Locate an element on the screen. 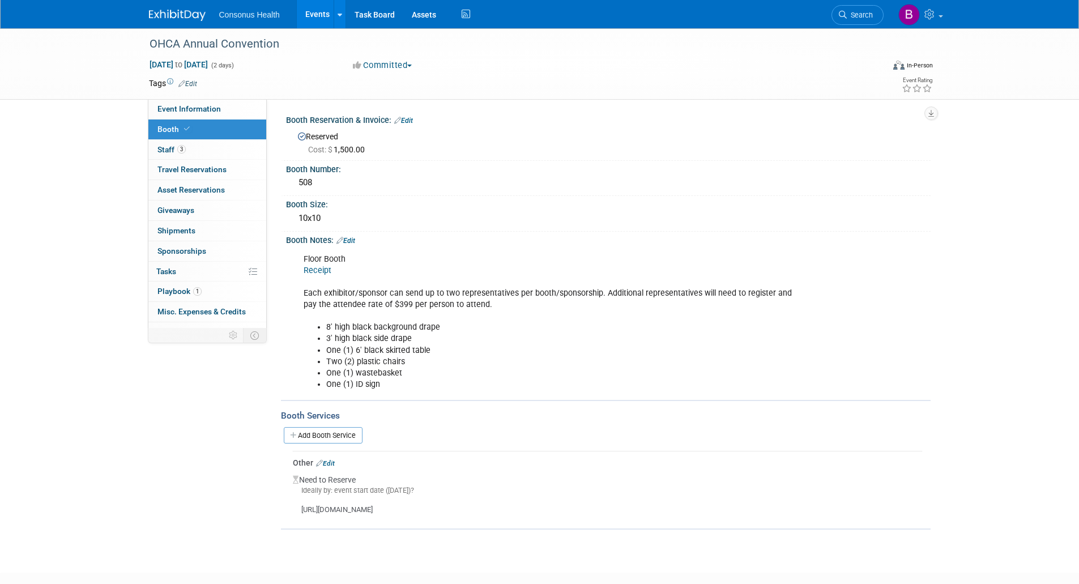 This screenshot has width=1079, height=584. li: Two (2) plastic chairs is located at coordinates (563, 362).